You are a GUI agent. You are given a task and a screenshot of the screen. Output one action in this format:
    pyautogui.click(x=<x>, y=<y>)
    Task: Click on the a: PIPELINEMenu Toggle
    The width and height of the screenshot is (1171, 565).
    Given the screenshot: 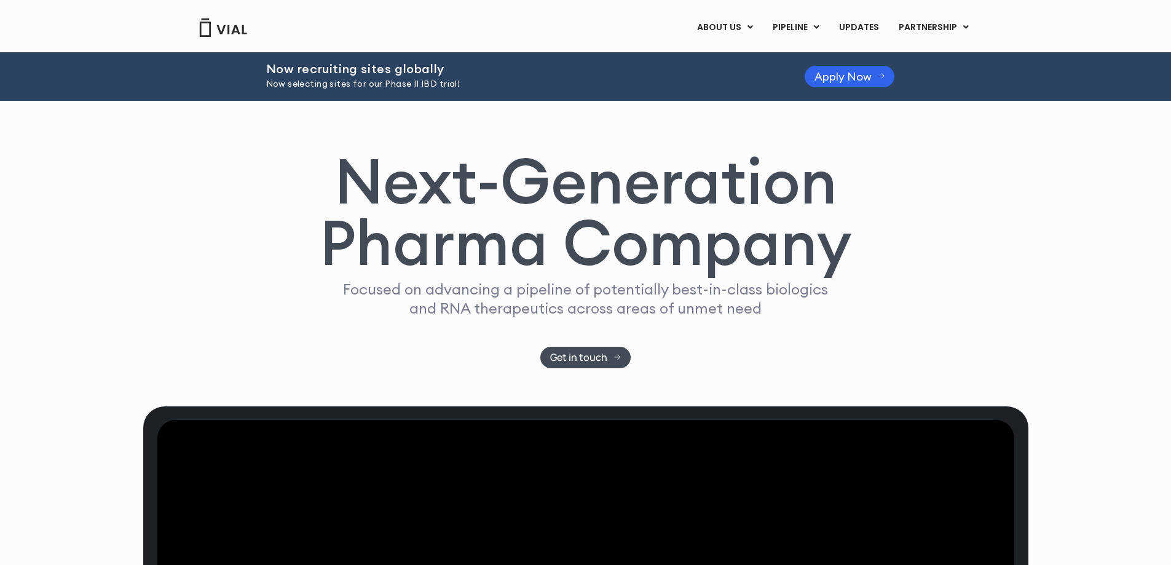 What is the action you would take?
    pyautogui.click(x=796, y=28)
    